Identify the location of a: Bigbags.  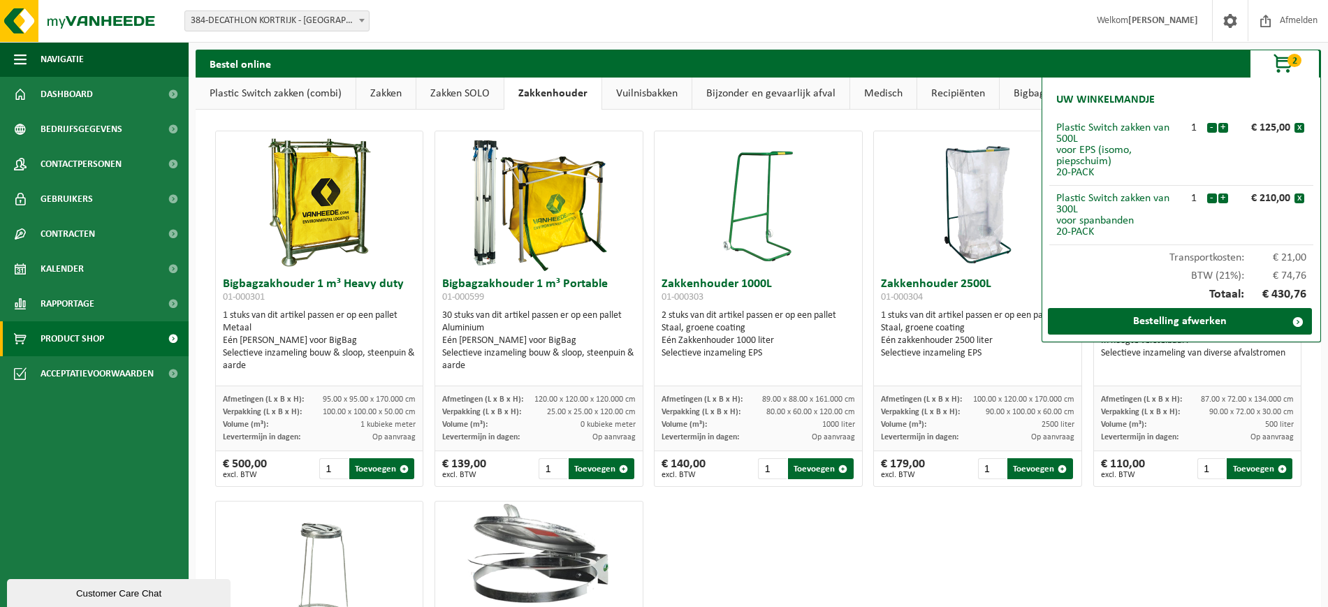
(1031, 94).